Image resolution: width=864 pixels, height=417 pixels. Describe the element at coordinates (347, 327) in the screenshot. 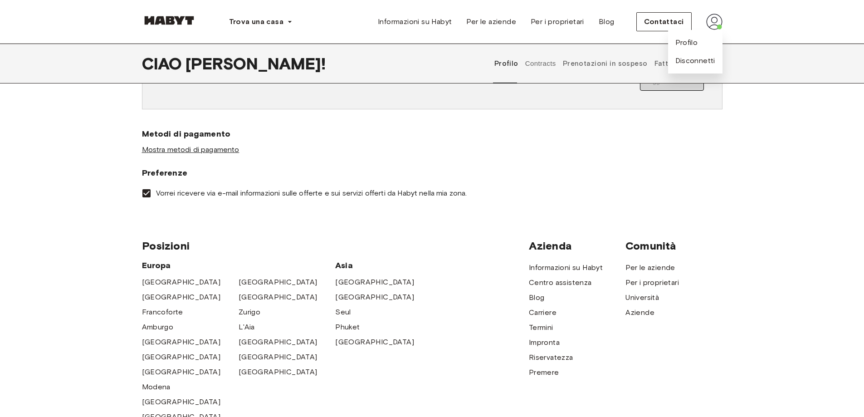

I see `a: Phuket` at that location.